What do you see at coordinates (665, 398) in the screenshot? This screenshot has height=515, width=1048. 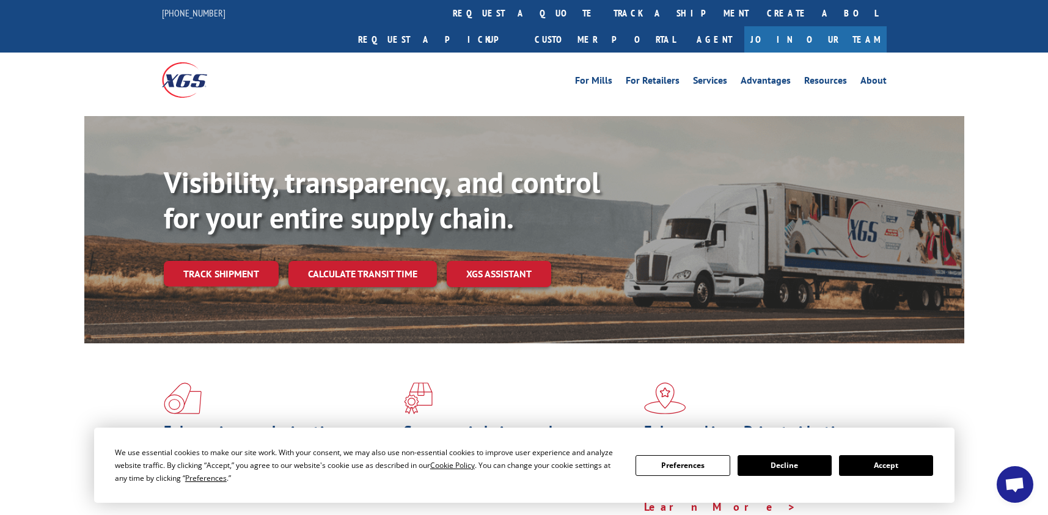 I see `img: xgs-icon-flagship-distribution-model-red` at bounding box center [665, 398].